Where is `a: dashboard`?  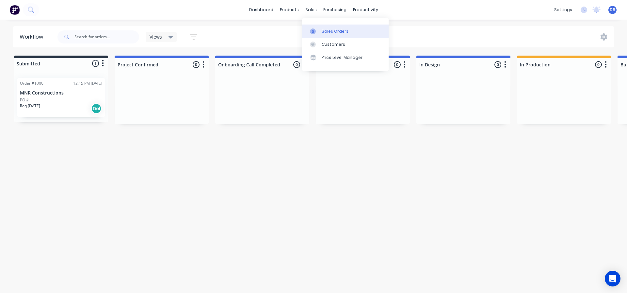 a: dashboard is located at coordinates (261, 10).